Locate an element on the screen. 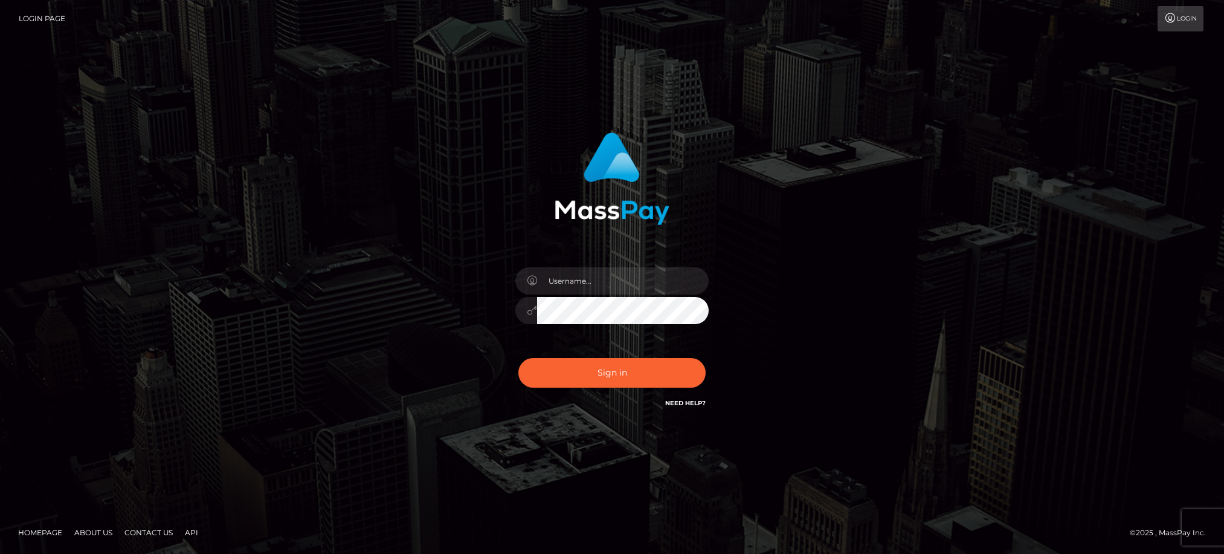  a: Login Page is located at coordinates (42, 19).